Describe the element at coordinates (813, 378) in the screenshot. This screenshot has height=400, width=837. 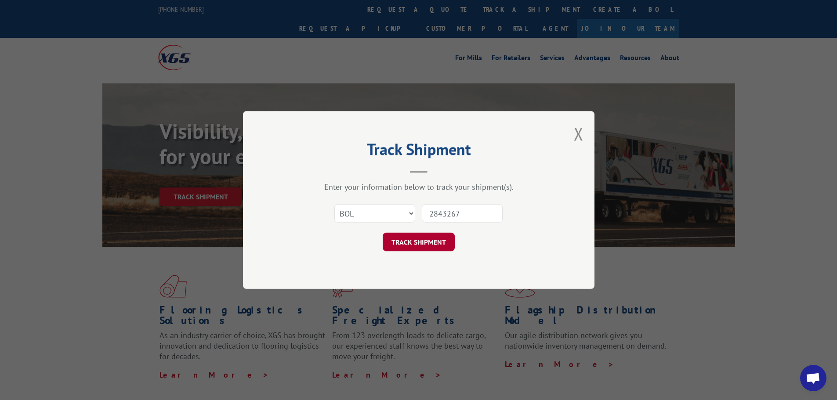
I see `div: Open chat` at that location.